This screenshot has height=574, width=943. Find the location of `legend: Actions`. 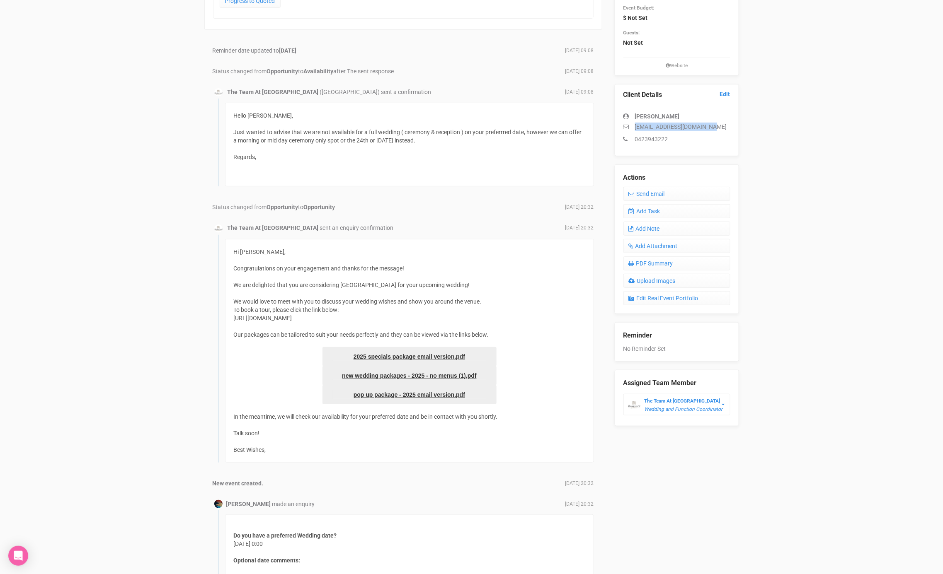

legend: Actions is located at coordinates (677, 178).